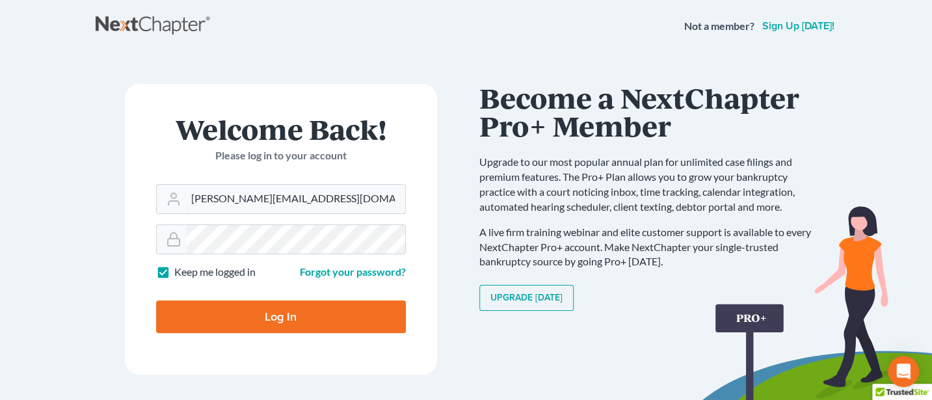  I want to click on p: Please log in to your account, so click(281, 155).